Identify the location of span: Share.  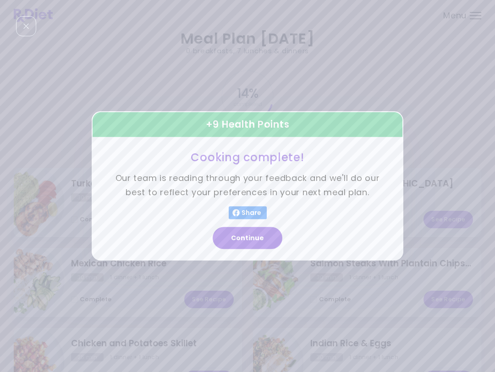
(251, 213).